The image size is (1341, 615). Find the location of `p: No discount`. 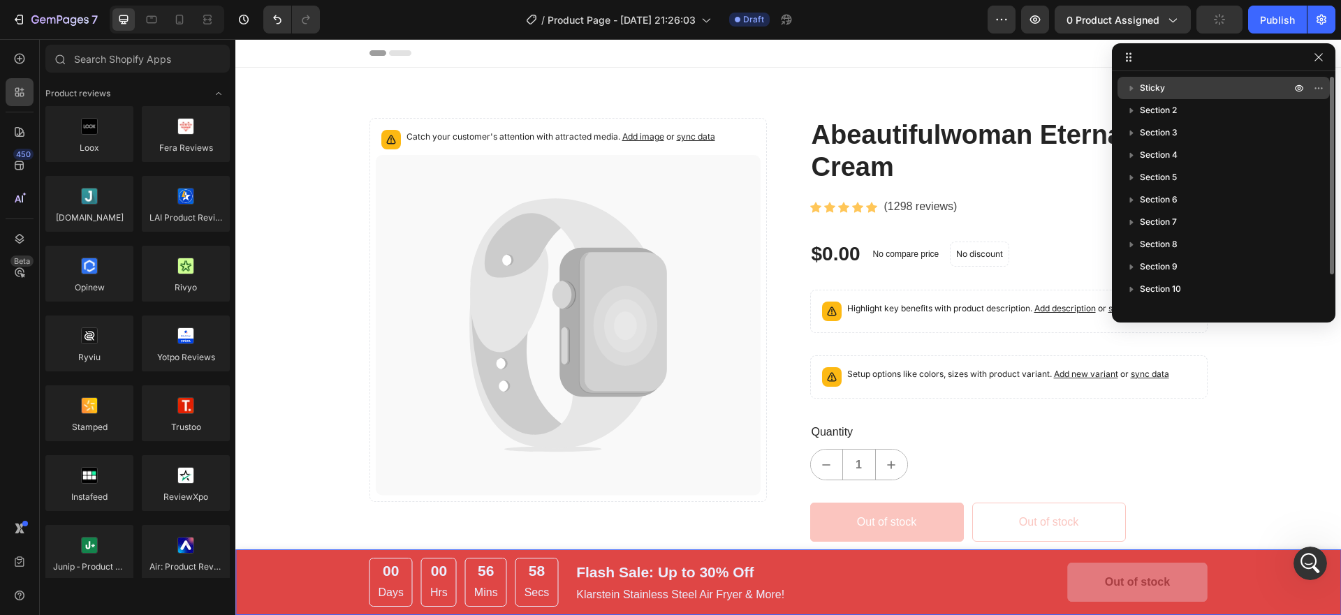

p: No discount is located at coordinates (744, 215).